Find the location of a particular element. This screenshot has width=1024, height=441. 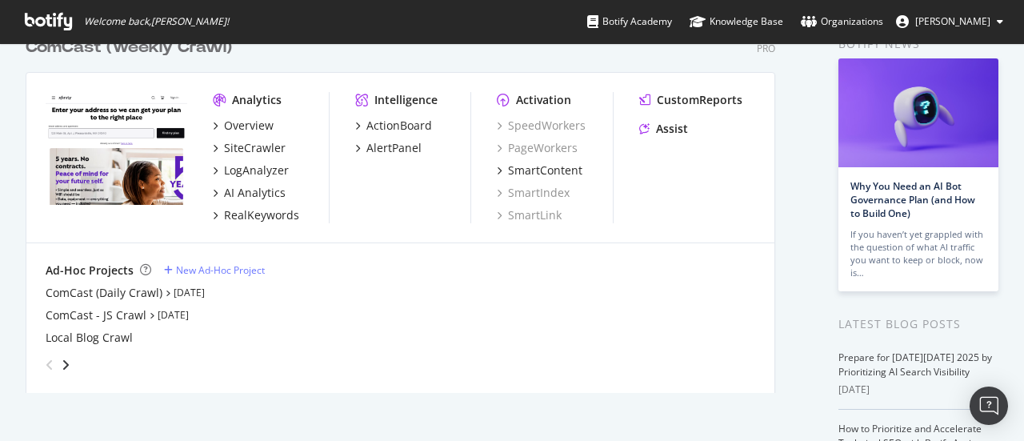

div: Knowledge Base is located at coordinates (736, 22).